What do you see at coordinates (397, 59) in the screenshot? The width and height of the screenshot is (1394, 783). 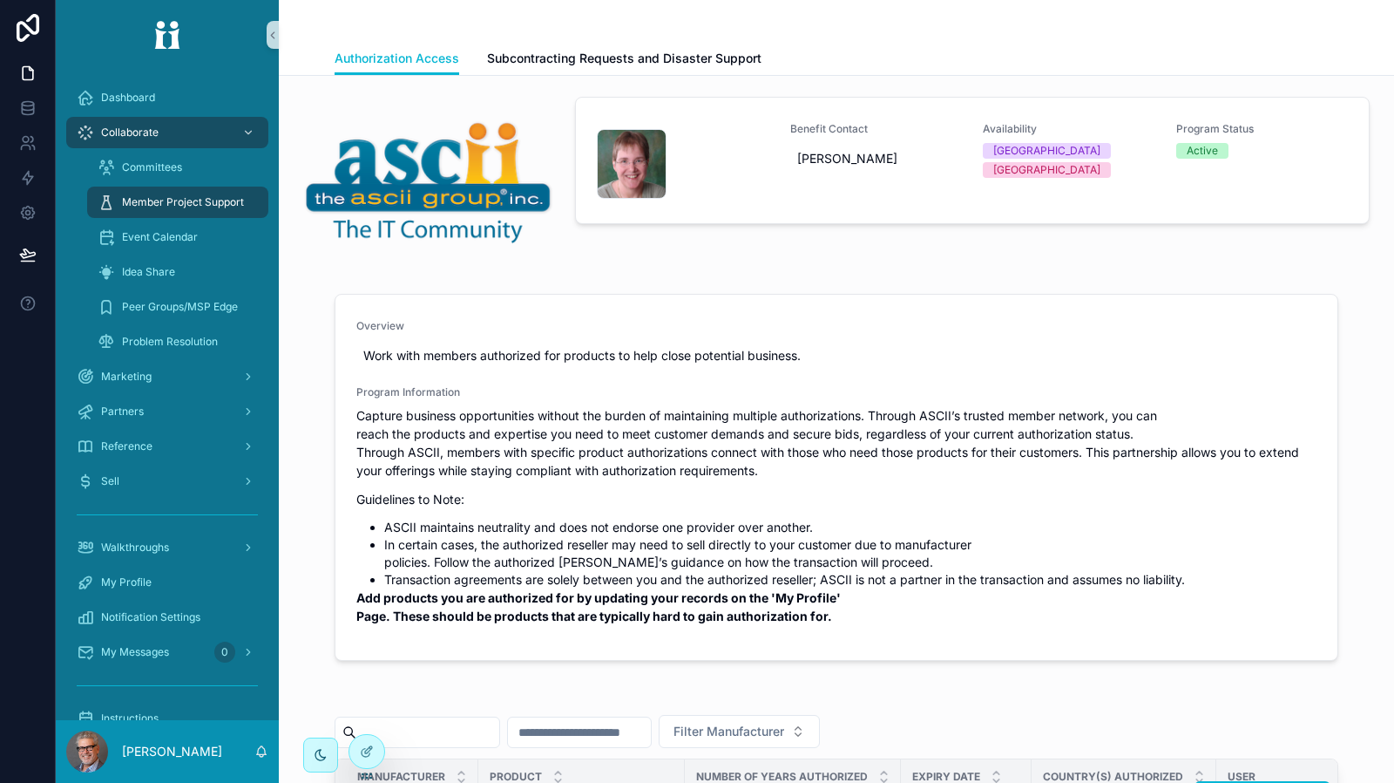 I see `a: Authorization Access` at bounding box center [397, 59].